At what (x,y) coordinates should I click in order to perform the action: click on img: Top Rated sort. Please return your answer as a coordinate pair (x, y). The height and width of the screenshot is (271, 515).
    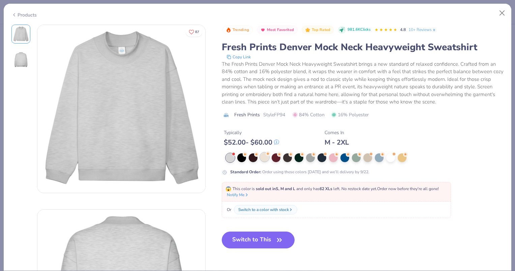
    Looking at the image, I should click on (308, 30).